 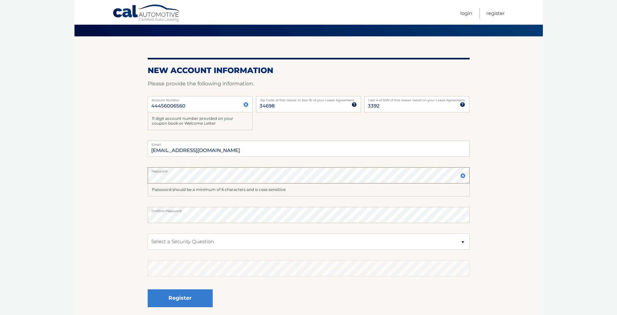 What do you see at coordinates (309, 71) in the screenshot?
I see `h2: New Account Information` at bounding box center [309, 71].